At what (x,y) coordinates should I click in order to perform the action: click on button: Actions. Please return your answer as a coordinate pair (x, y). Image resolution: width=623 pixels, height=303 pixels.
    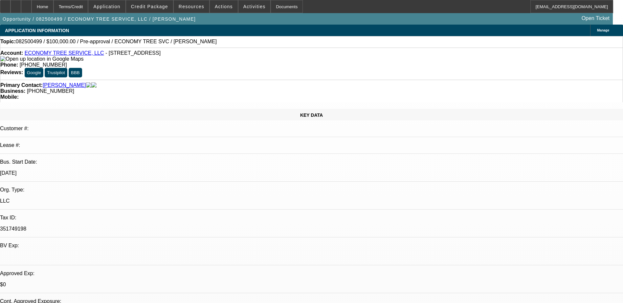
    Looking at the image, I should click on (224, 7).